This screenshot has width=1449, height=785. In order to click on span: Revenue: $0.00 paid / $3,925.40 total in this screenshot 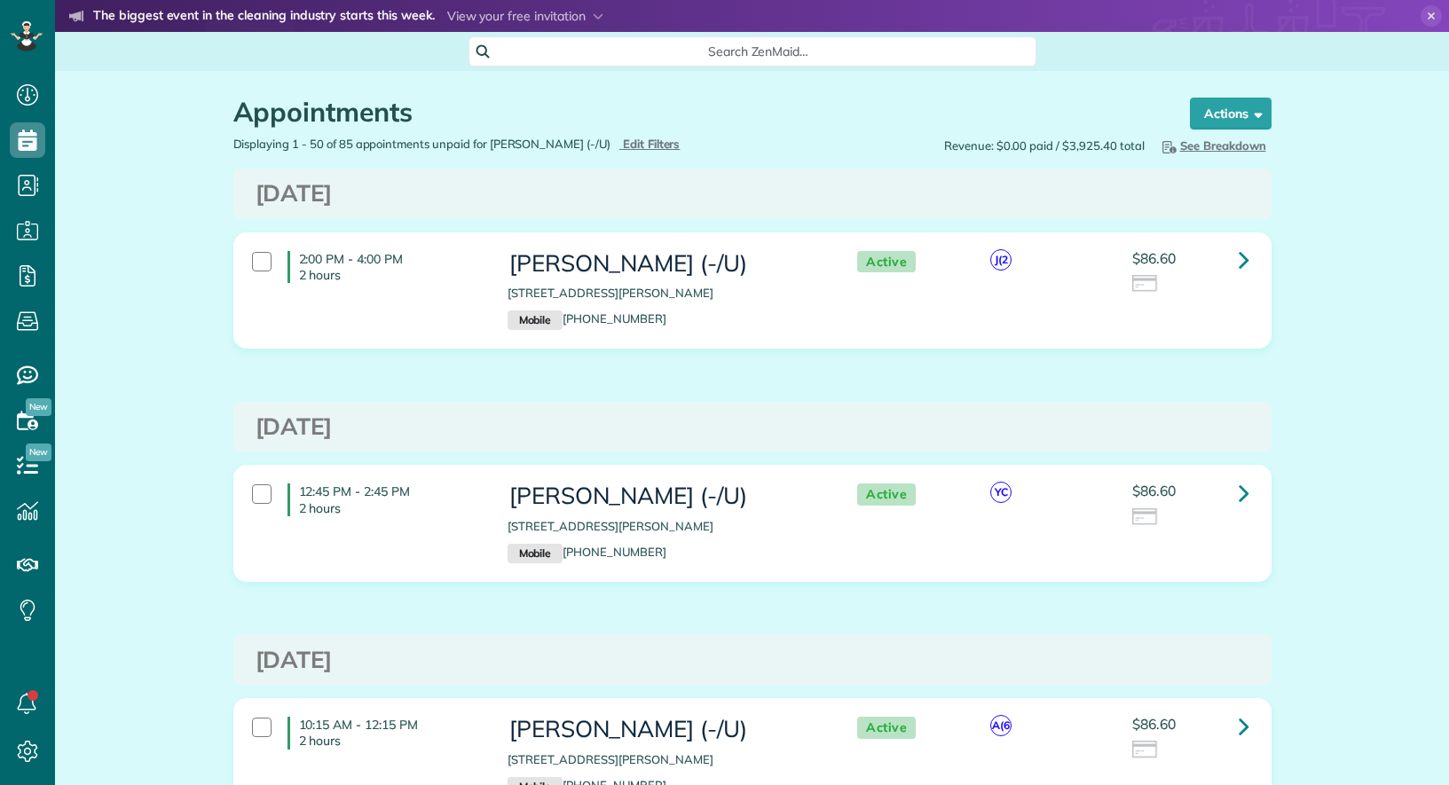, I will do `click(1044, 145)`.